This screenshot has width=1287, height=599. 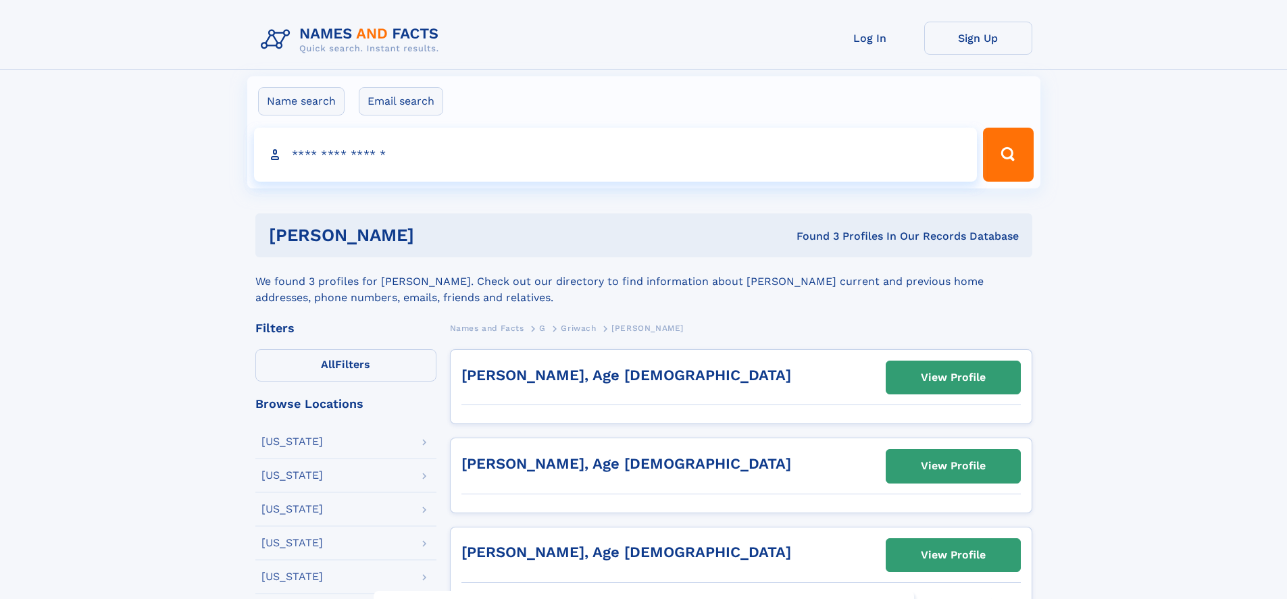 I want to click on label: Email search, so click(x=401, y=101).